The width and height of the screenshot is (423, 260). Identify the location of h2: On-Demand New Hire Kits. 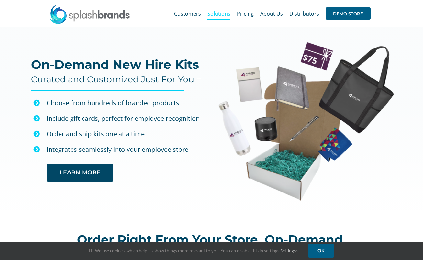
(115, 65).